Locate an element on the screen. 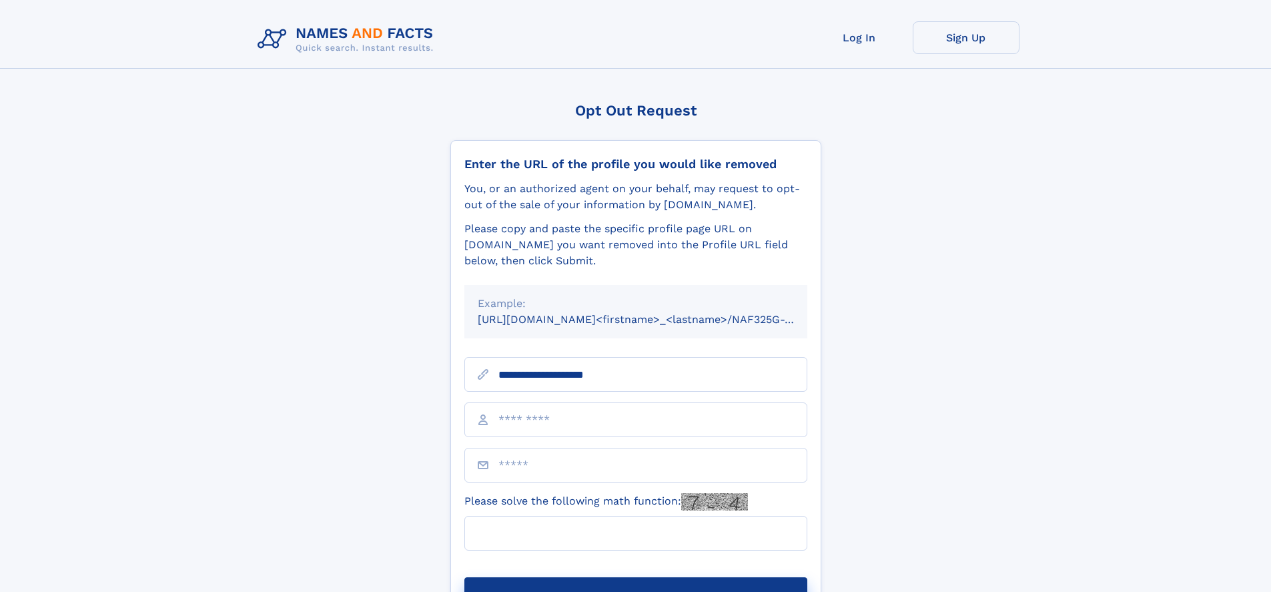  img: Logo Names and Facts is located at coordinates (348, 39).